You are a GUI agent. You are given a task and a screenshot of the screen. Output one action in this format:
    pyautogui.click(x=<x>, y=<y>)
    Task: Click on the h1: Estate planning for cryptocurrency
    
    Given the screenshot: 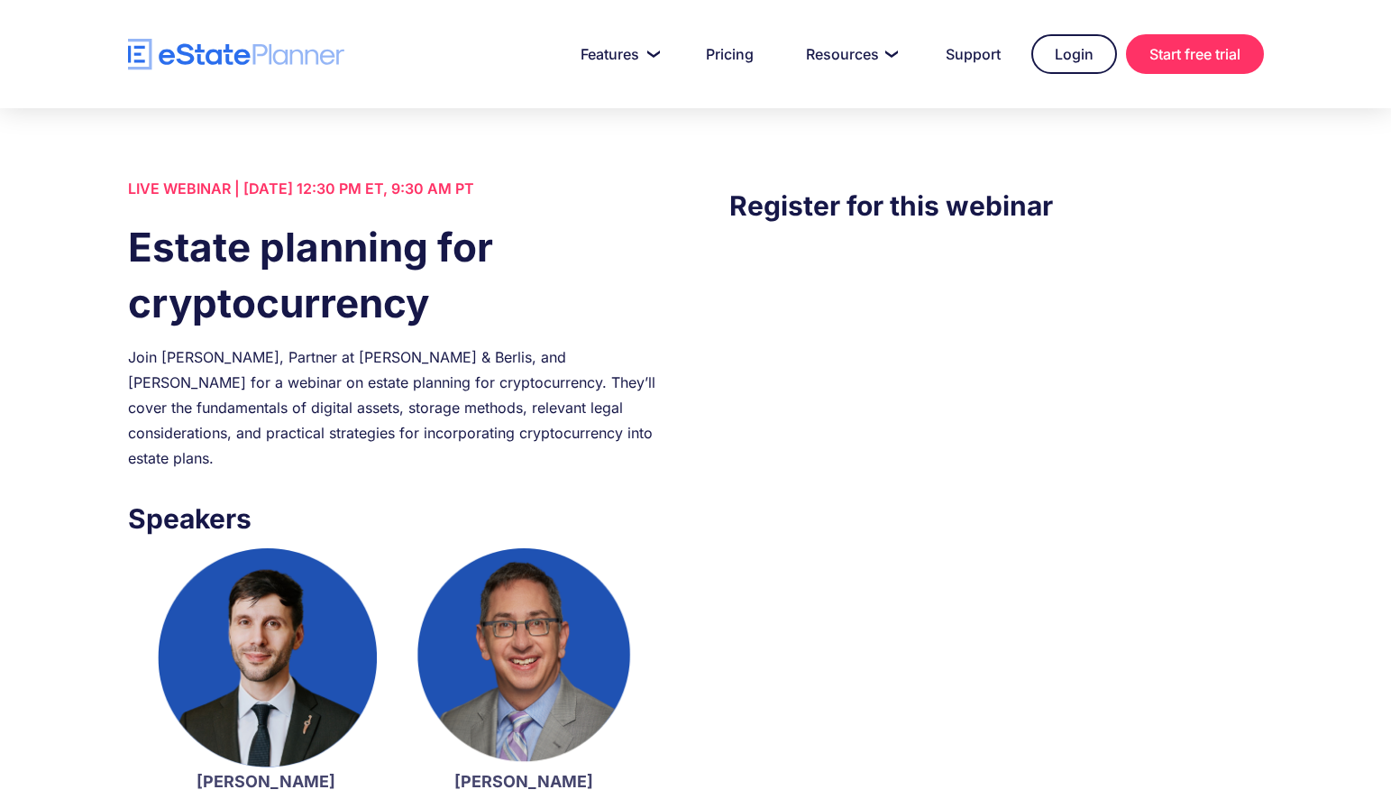 What is the action you would take?
    pyautogui.click(x=395, y=275)
    